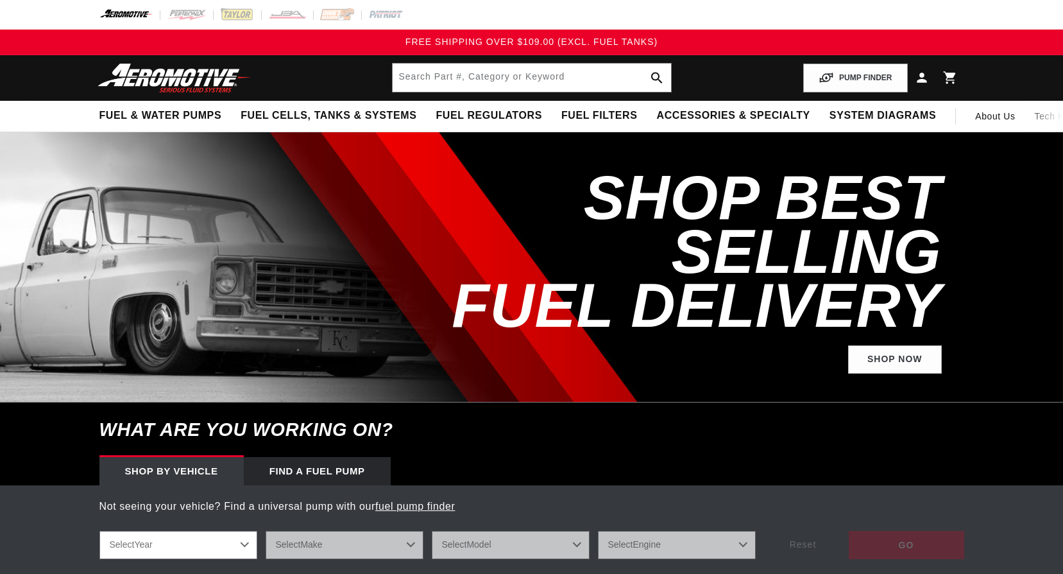  Describe the element at coordinates (175, 78) in the screenshot. I see `img: Aeromotive` at that location.